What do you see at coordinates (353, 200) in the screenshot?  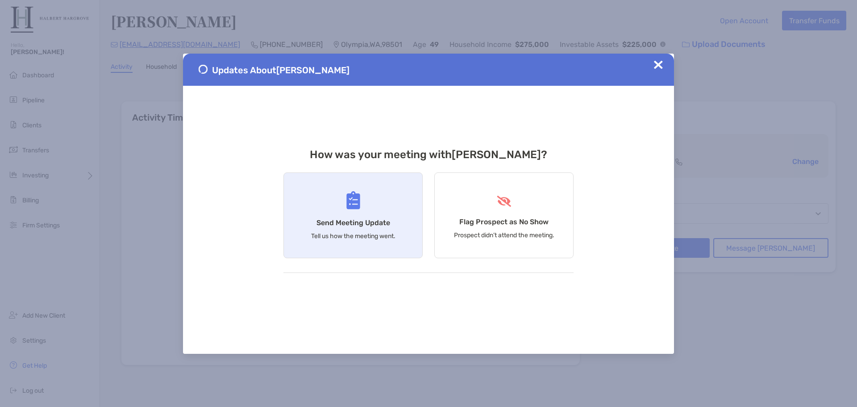 I see `img: Send Meeting Update` at bounding box center [353, 200].